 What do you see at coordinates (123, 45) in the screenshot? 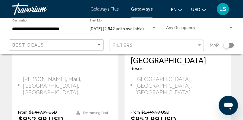
I see `span: Filters` at bounding box center [123, 45].